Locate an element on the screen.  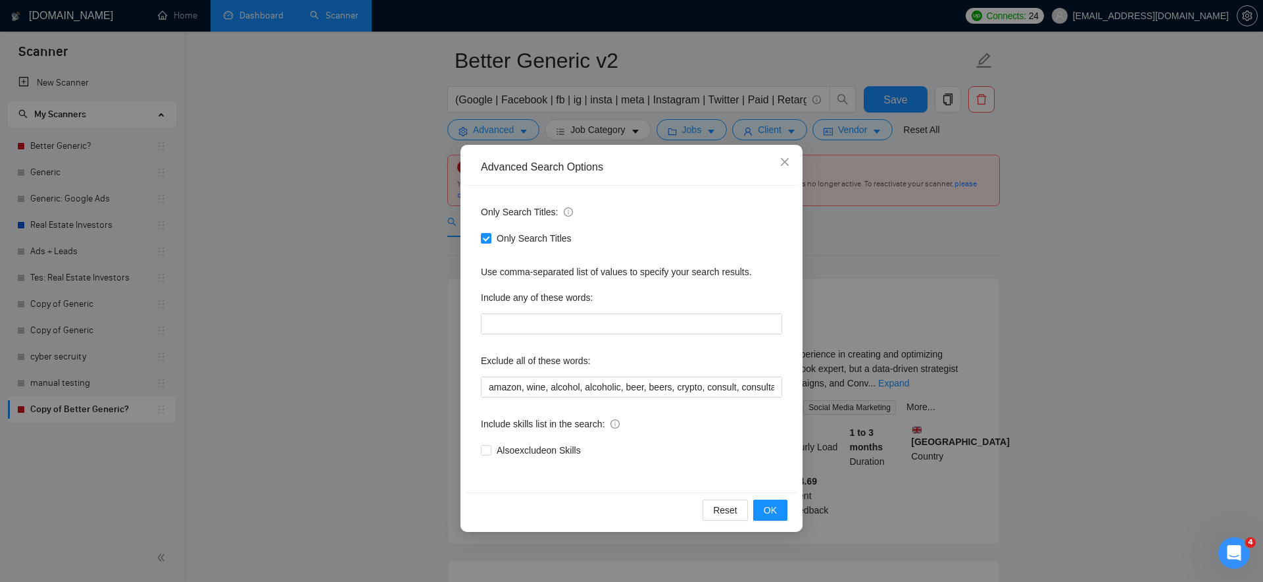
button: OK is located at coordinates (770, 510).